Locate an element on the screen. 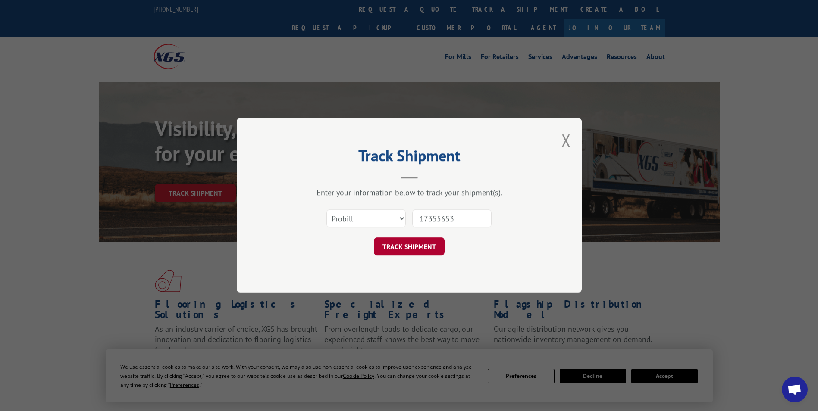 The width and height of the screenshot is (818, 411). div: Enter your information below to track your shipment(s). is located at coordinates (409, 193).